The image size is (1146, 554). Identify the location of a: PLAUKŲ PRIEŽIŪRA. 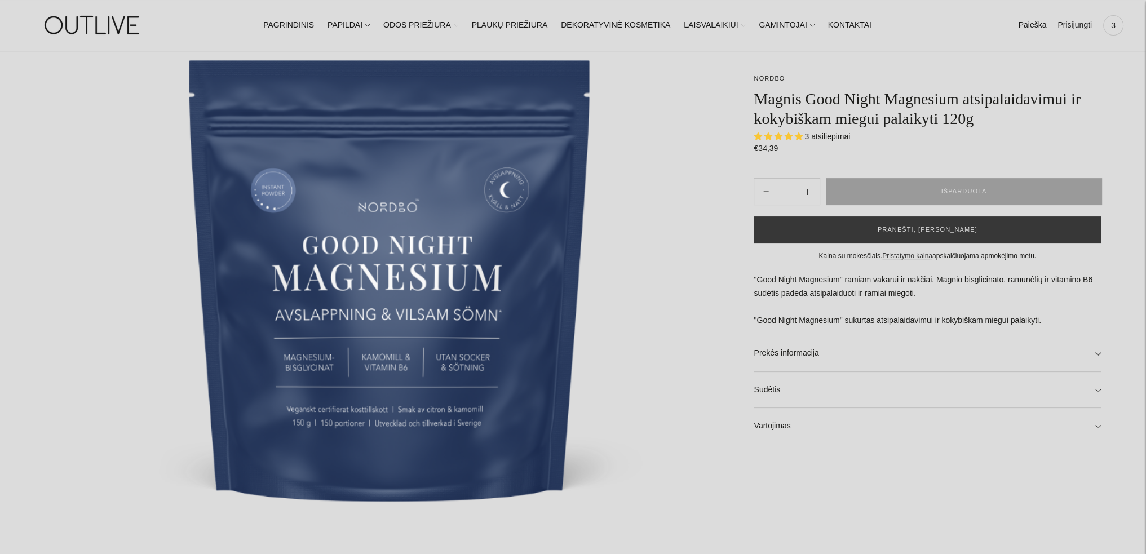
(510, 25).